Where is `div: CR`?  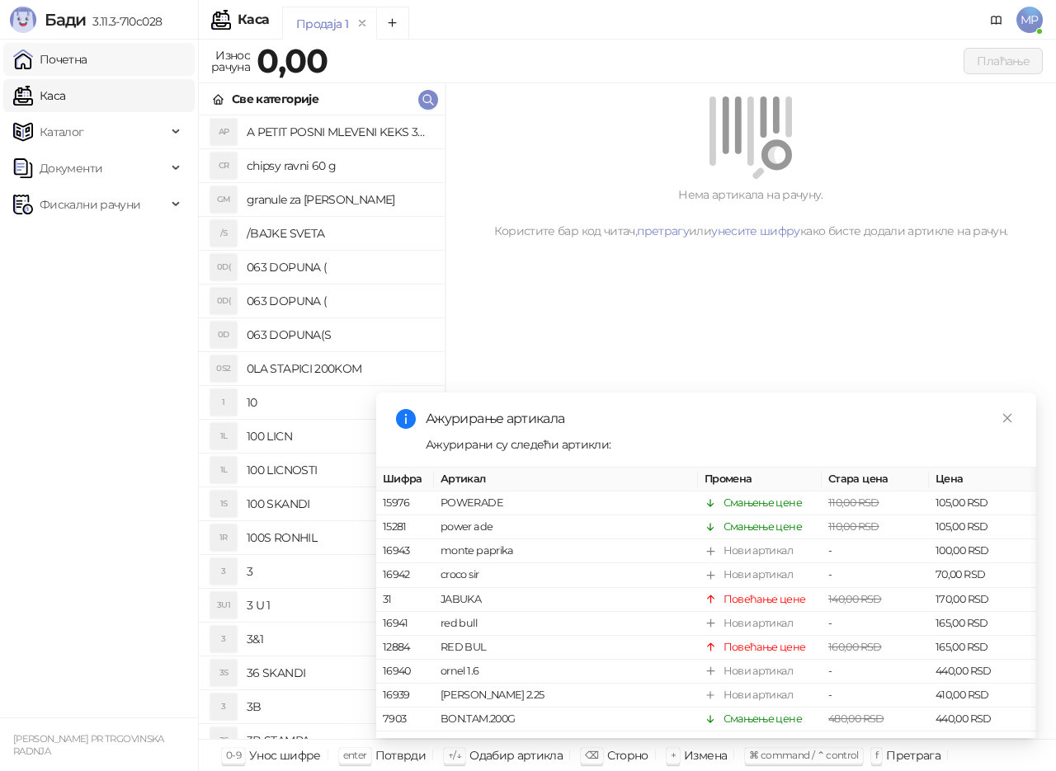 div: CR is located at coordinates (224, 166).